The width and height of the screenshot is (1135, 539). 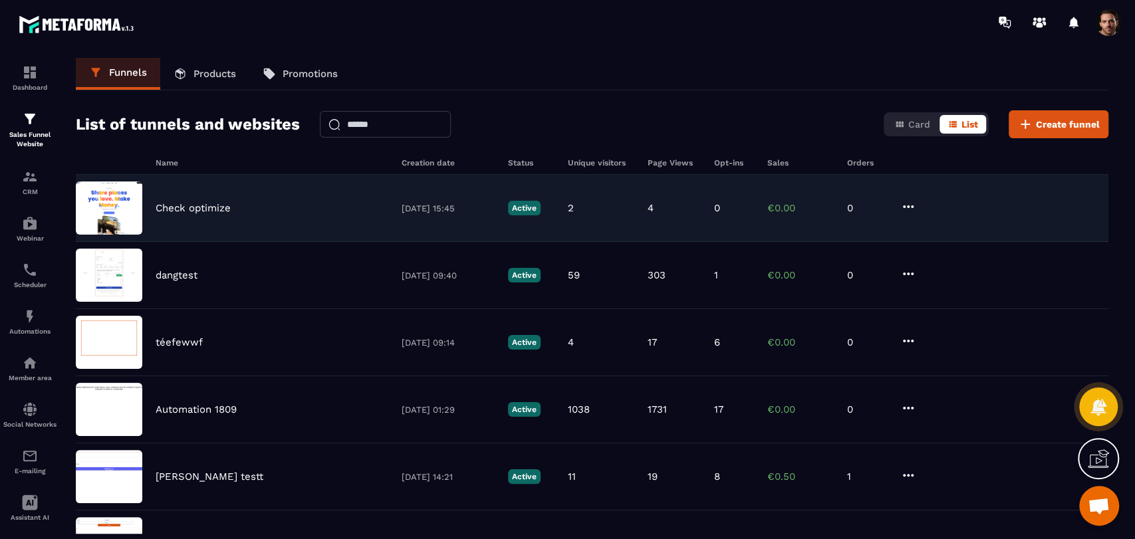 What do you see at coordinates (578, 410) in the screenshot?
I see `p: 1038` at bounding box center [578, 410].